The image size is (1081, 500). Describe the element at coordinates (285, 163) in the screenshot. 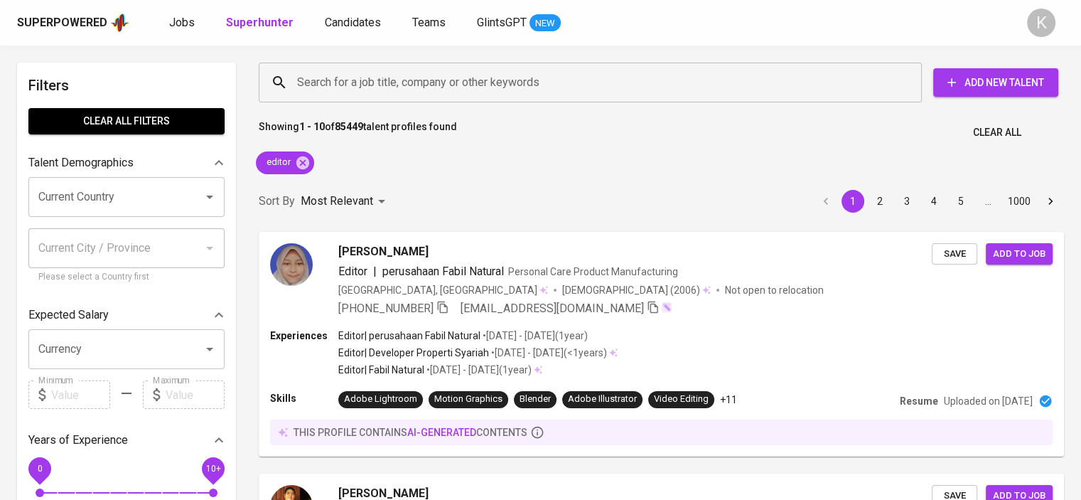

I see `div: editor` at that location.